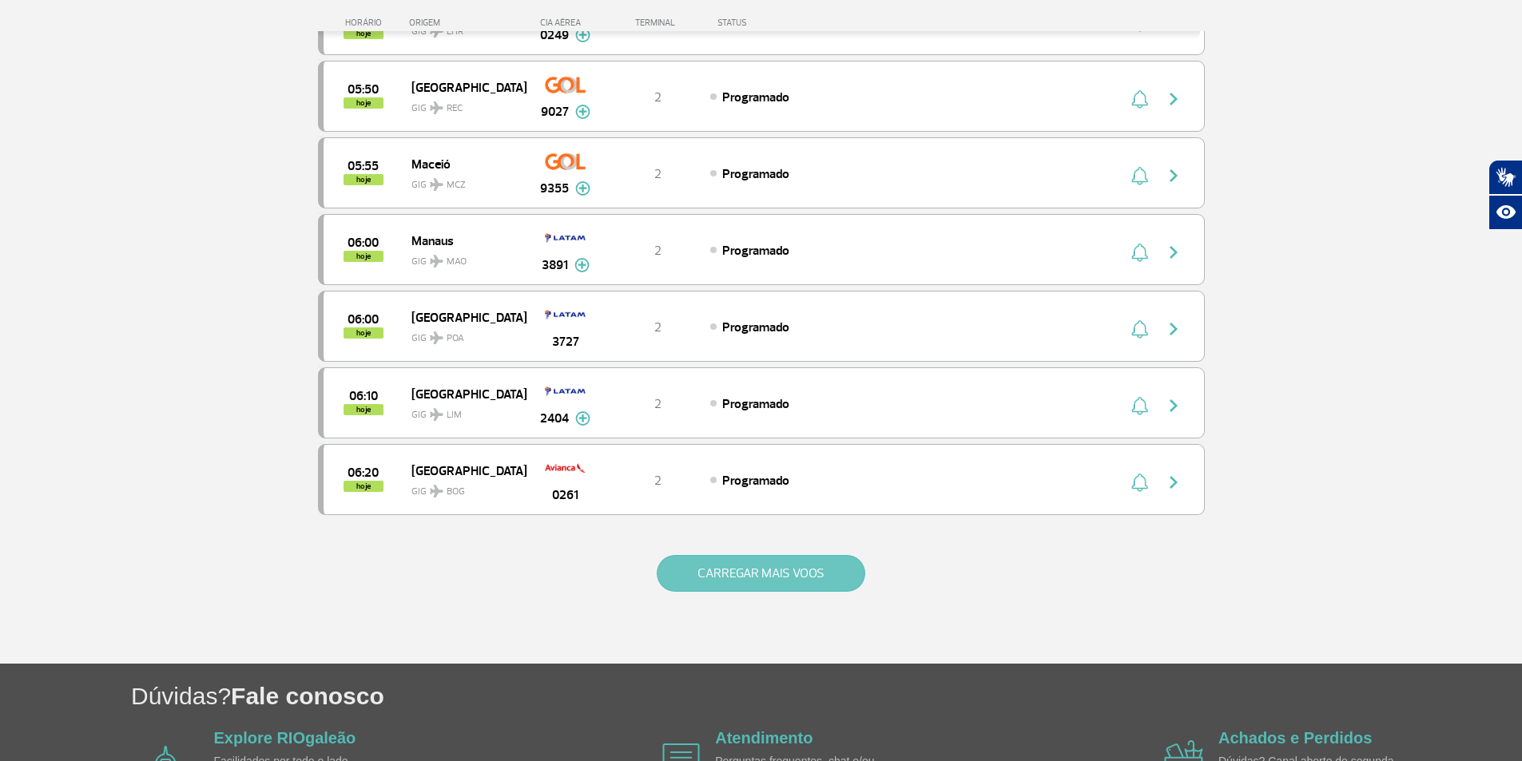 This screenshot has width=1522, height=761. I want to click on span: Fale conosco, so click(308, 696).